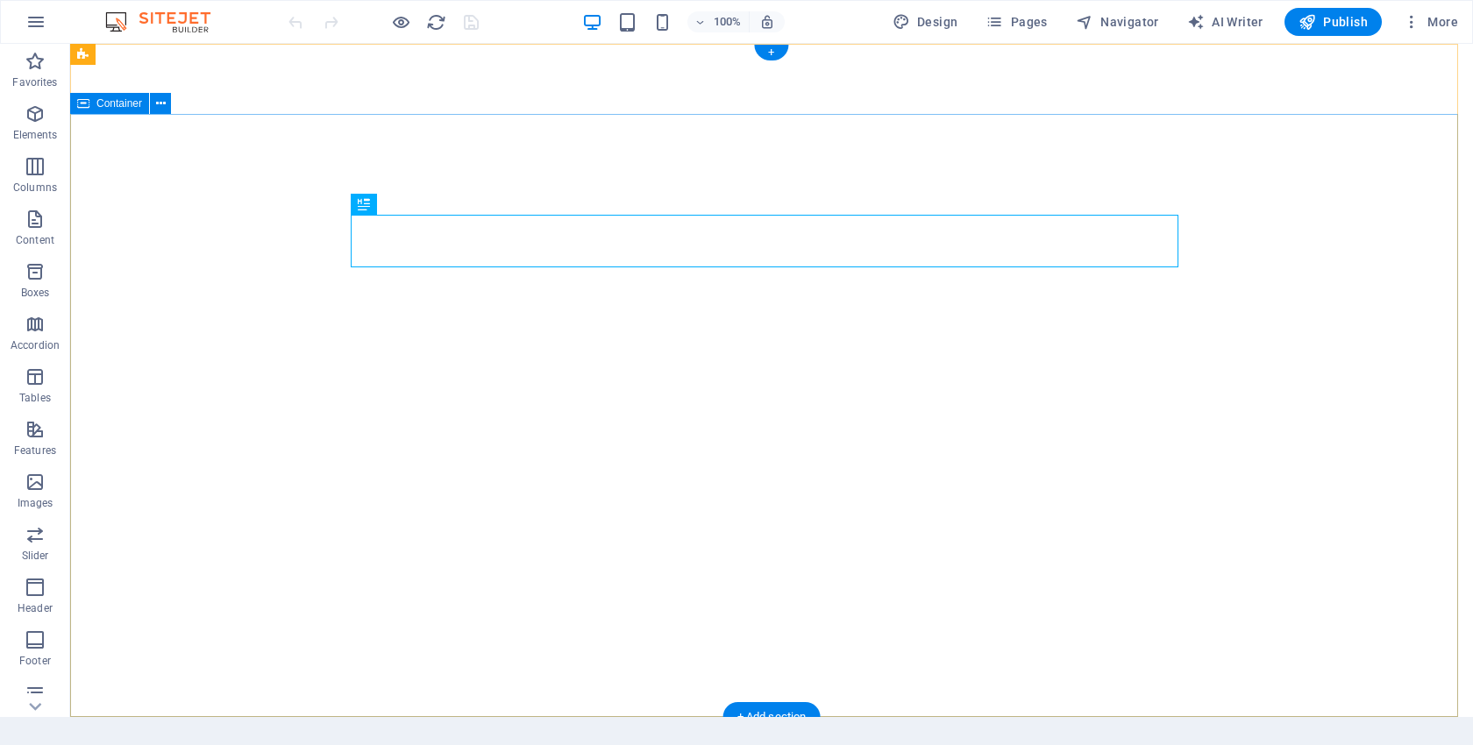 The height and width of the screenshot is (745, 1473). Describe the element at coordinates (1333, 22) in the screenshot. I see `span: Publish` at that location.